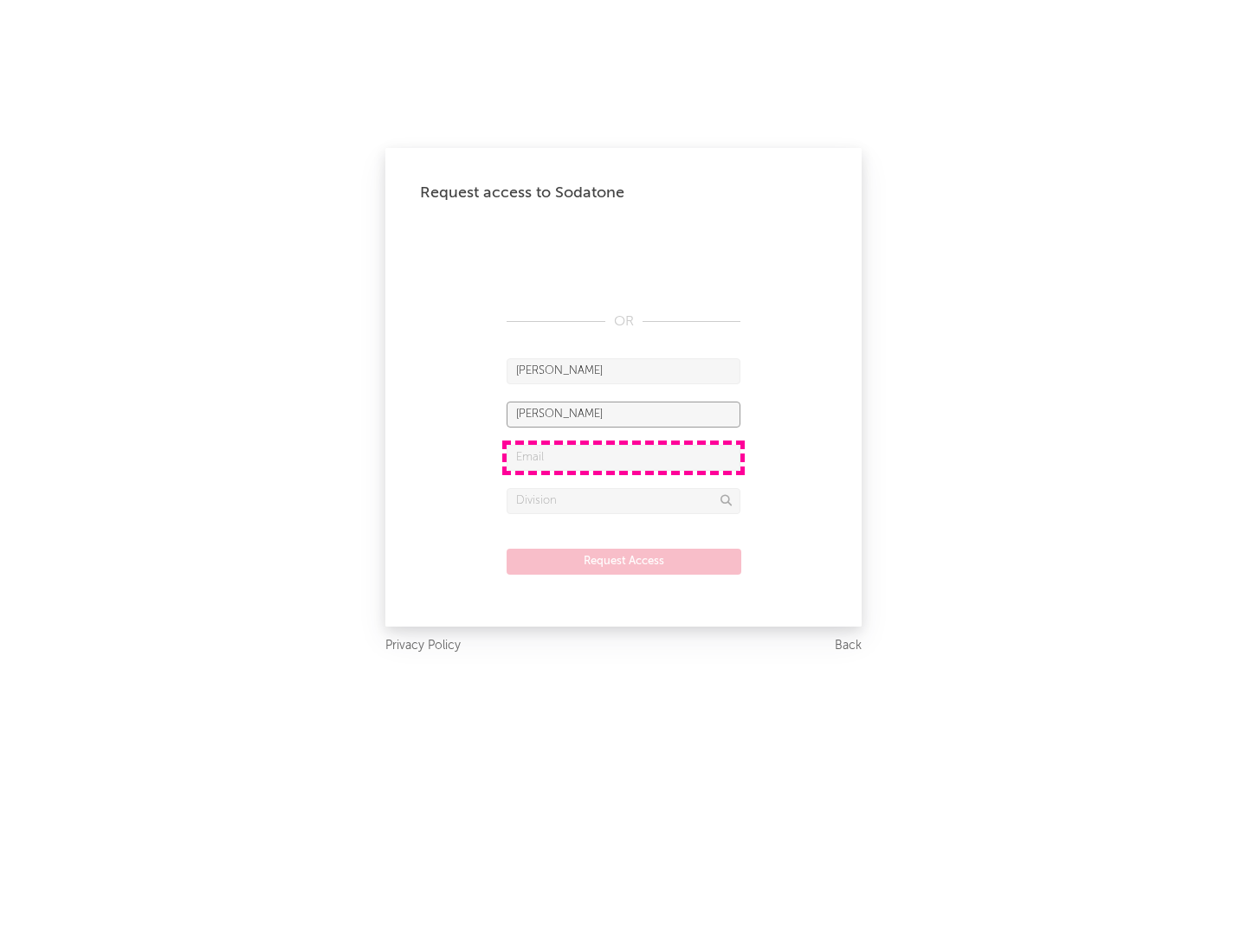  Describe the element at coordinates (624, 458) in the screenshot. I see `input: Email` at that location.